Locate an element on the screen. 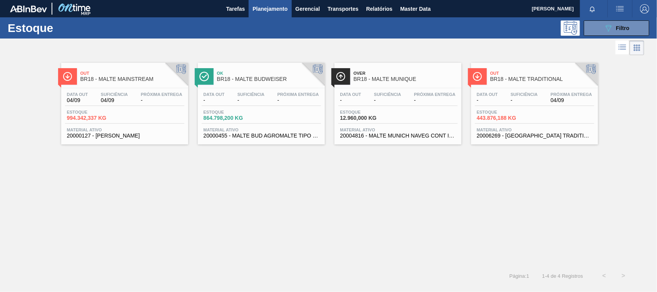  span: Gerencial is located at coordinates (308, 9).